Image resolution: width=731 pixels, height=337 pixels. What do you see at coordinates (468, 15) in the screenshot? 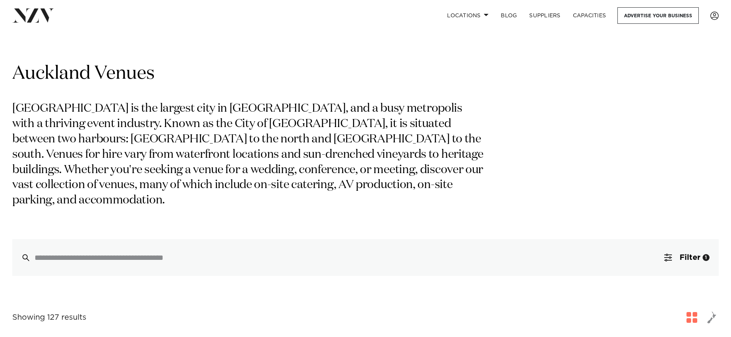
I see `a: Locations` at bounding box center [468, 15].